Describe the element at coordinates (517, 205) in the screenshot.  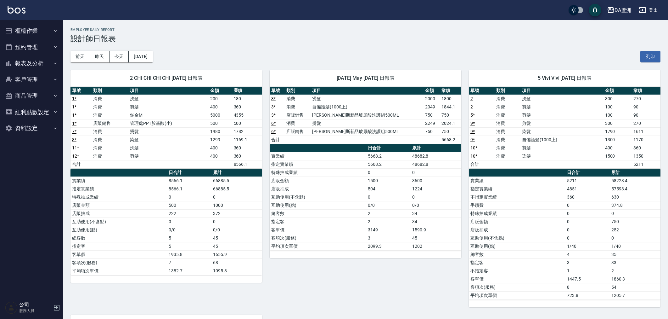
I see `td: 手續費` at that location.